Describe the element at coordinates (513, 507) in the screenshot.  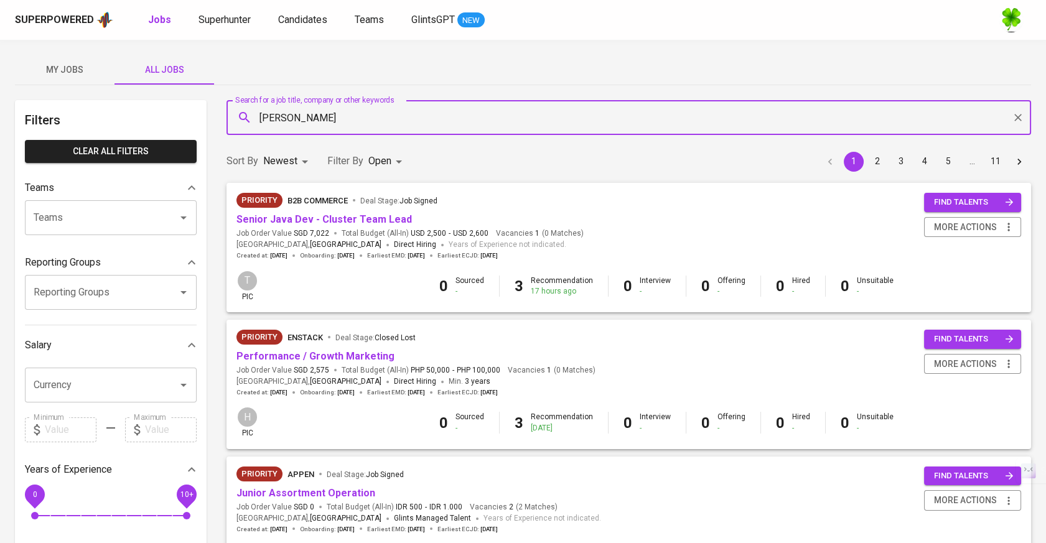
I see `span: Vacancies ( 2 Matches )` at that location.